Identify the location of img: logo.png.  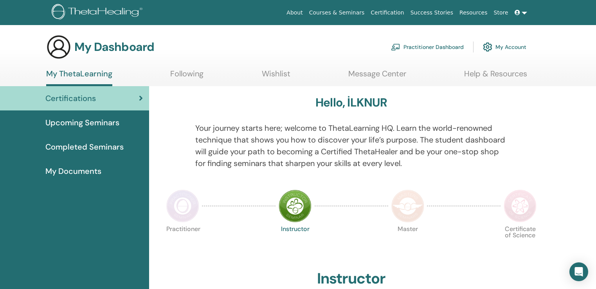
(98, 13).